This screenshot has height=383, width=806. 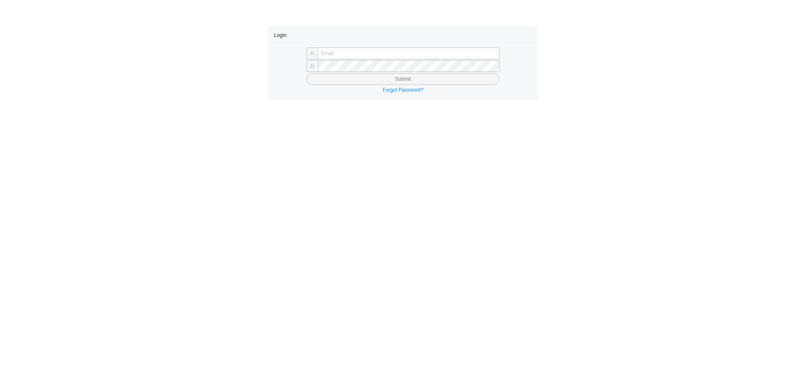 What do you see at coordinates (403, 79) in the screenshot?
I see `button: Submit` at bounding box center [403, 79].